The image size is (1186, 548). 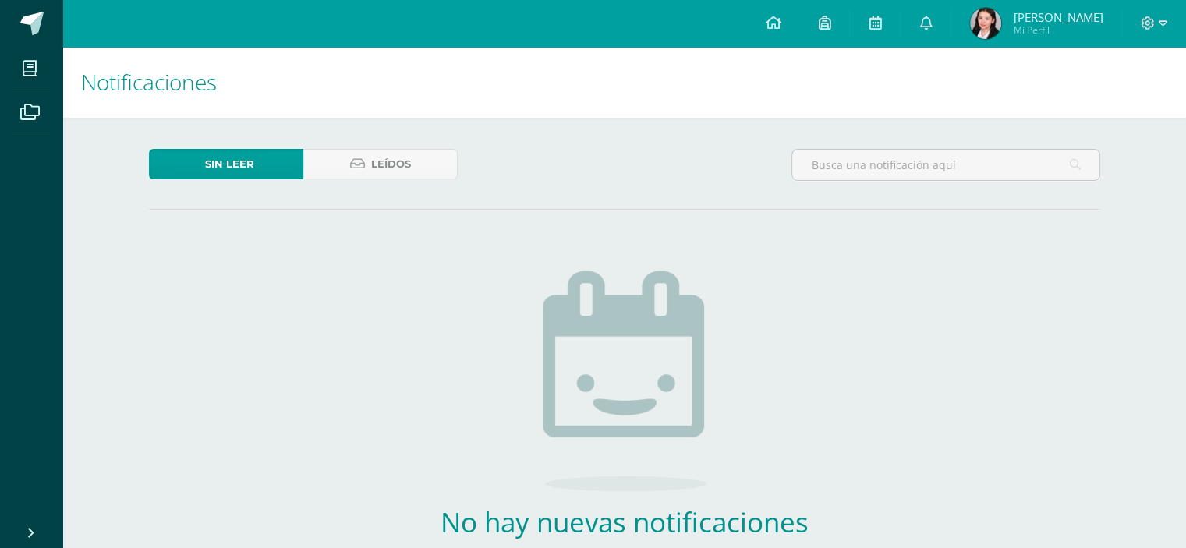 What do you see at coordinates (625, 381) in the screenshot?
I see `img: no_activities.png` at bounding box center [625, 381].